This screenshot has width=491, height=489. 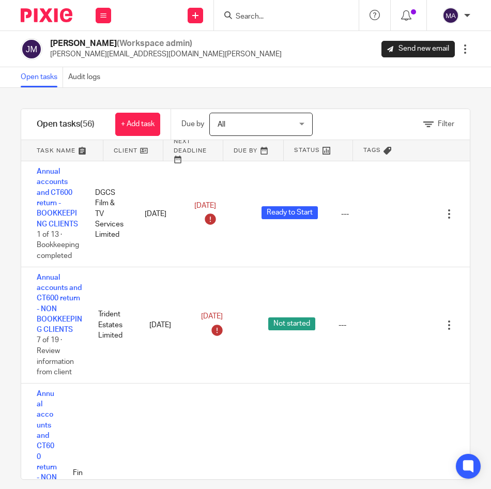 I want to click on div: DGCS Film & TV Services Limited, so click(x=109, y=214).